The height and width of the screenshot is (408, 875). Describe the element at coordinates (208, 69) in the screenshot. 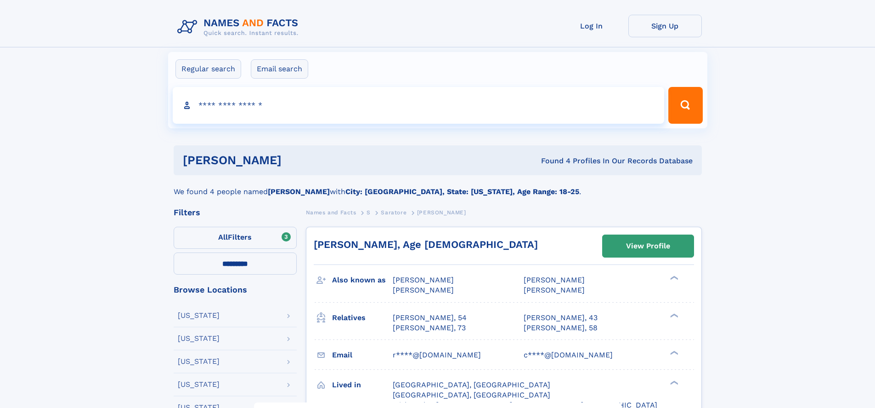

I see `label: Regular search` at that location.